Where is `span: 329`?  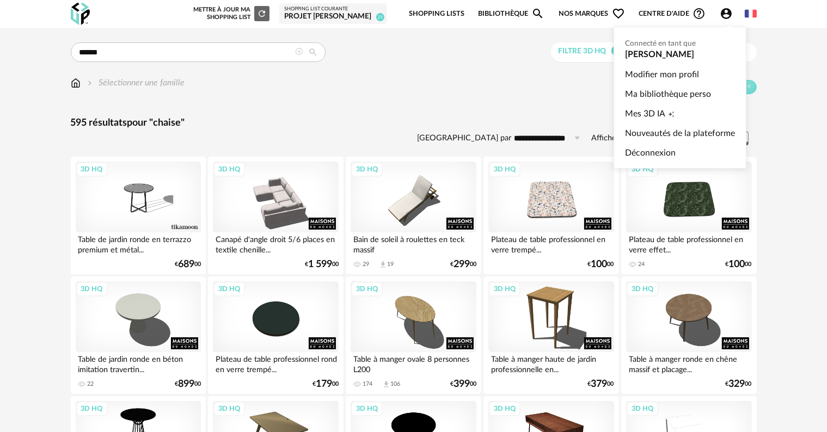
span: 329 is located at coordinates (737, 384).